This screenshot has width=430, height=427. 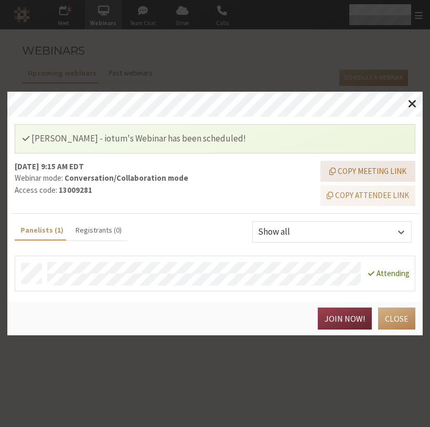 What do you see at coordinates (164, 178) in the screenshot?
I see `p: Webinar mode:` at bounding box center [164, 178].